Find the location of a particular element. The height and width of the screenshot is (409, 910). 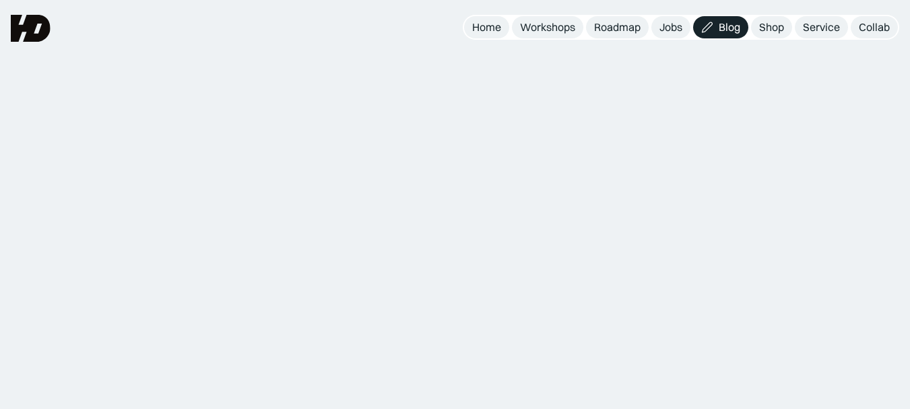

div: Blog is located at coordinates (729, 27).